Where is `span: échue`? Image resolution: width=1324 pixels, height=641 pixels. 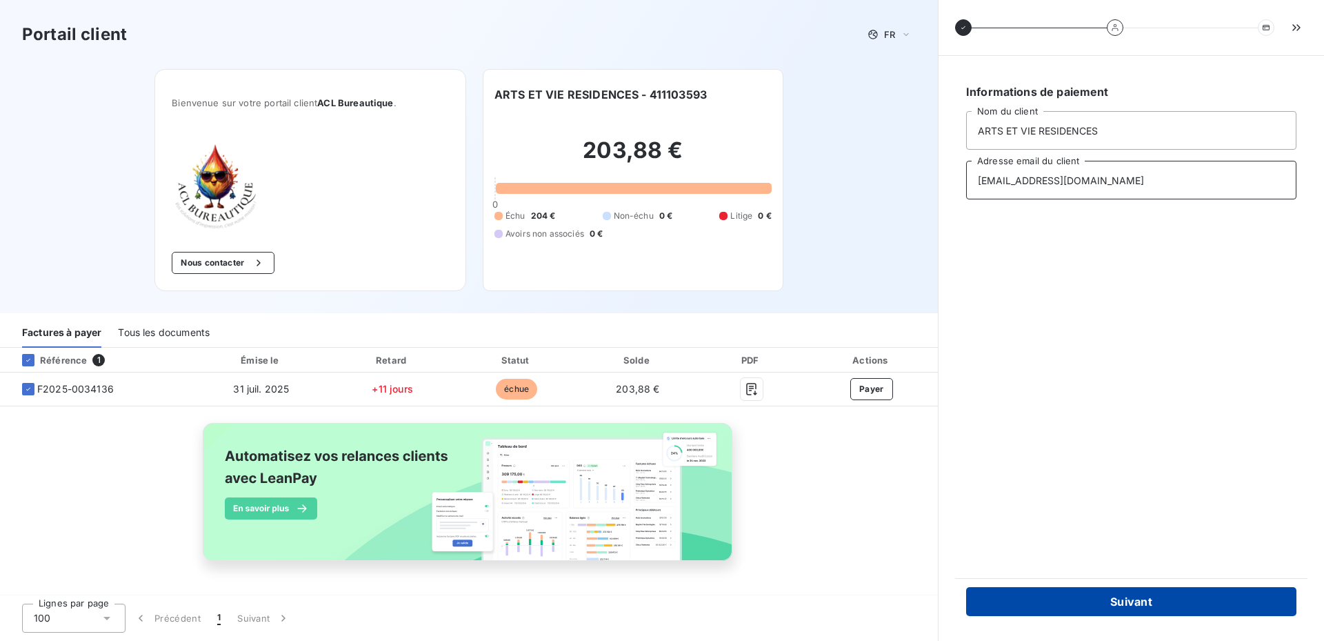
span: échue is located at coordinates (516, 389).